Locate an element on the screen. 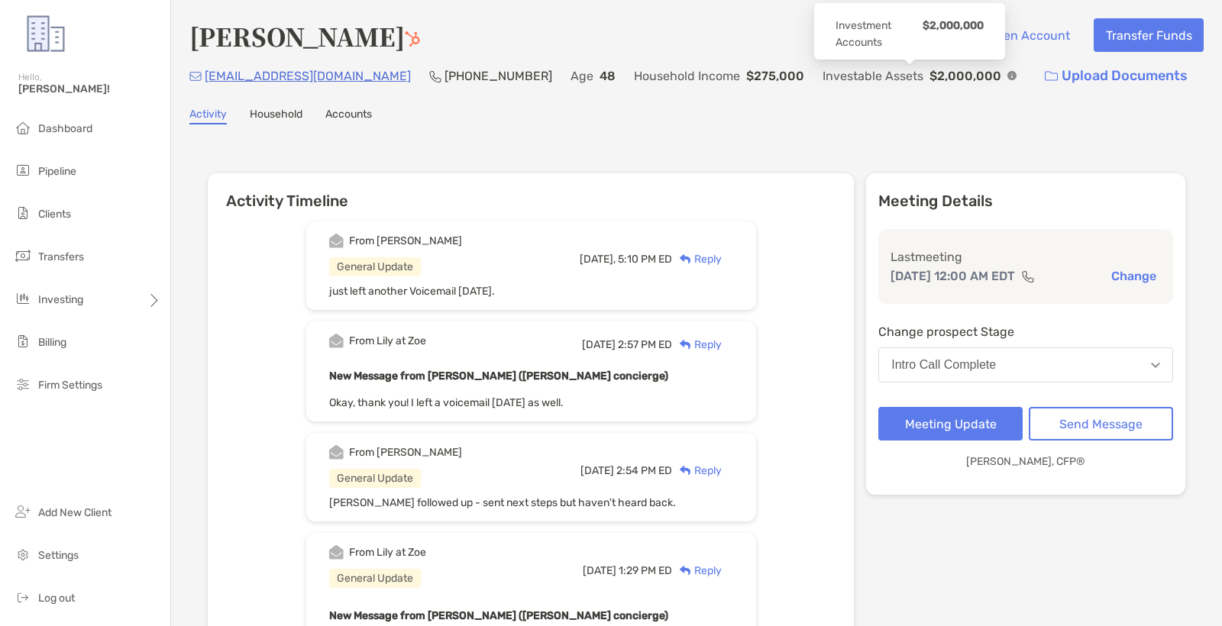  a: Upload Documents is located at coordinates (1116, 76).